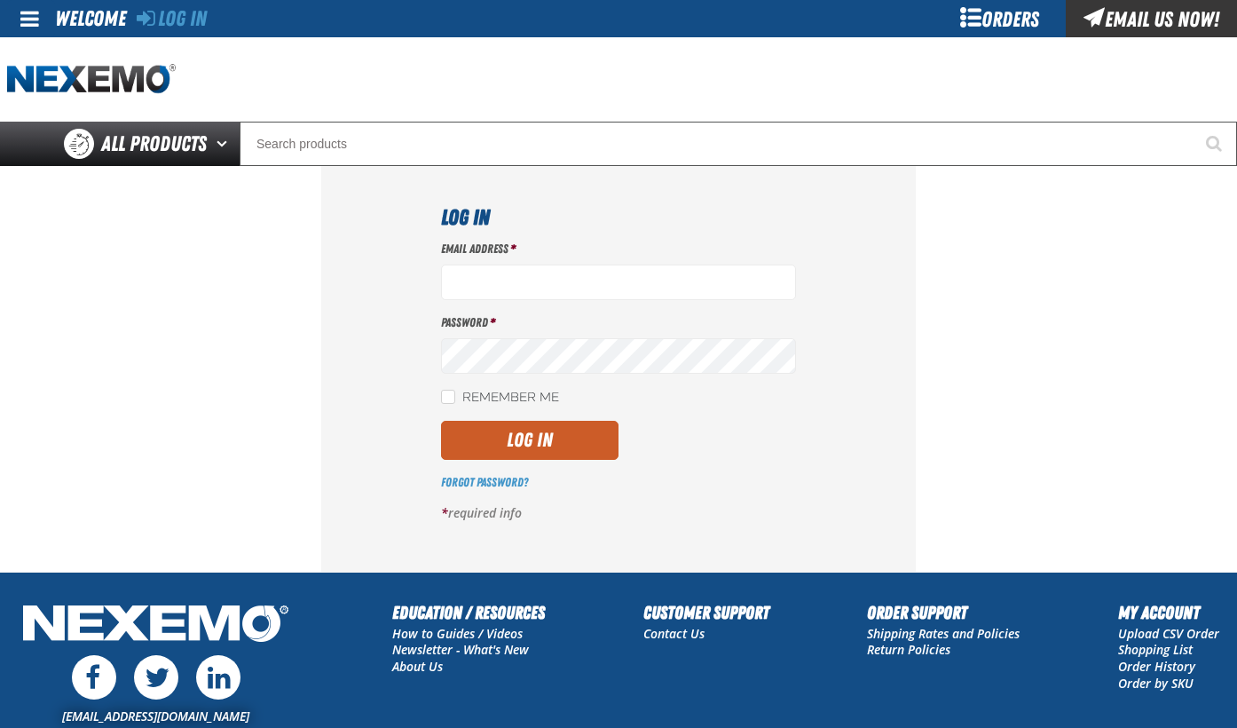  Describe the element at coordinates (673, 633) in the screenshot. I see `a: Contact Us` at that location.